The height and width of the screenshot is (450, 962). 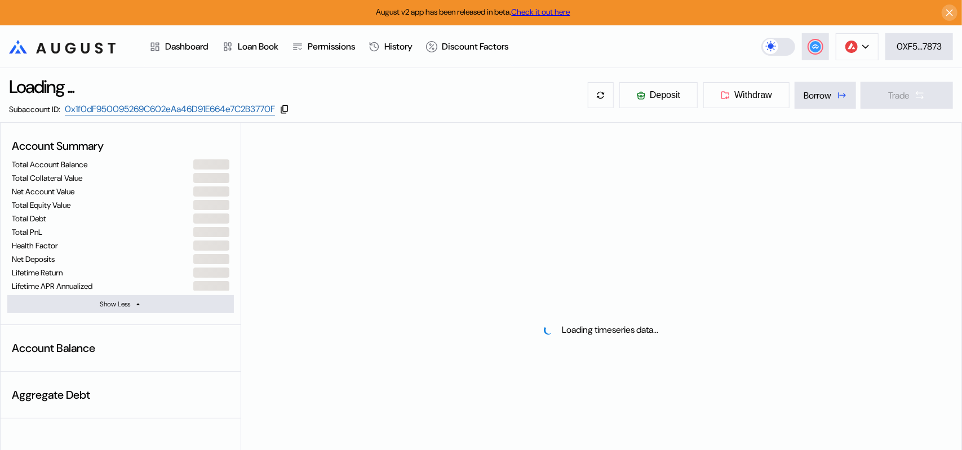 What do you see at coordinates (179, 47) in the screenshot?
I see `a: Dashboard` at bounding box center [179, 47].